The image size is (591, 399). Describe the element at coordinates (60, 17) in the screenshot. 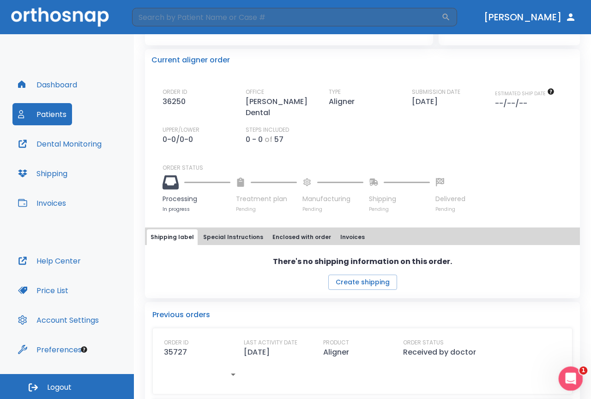

I see `img: Orthosnap` at that location.